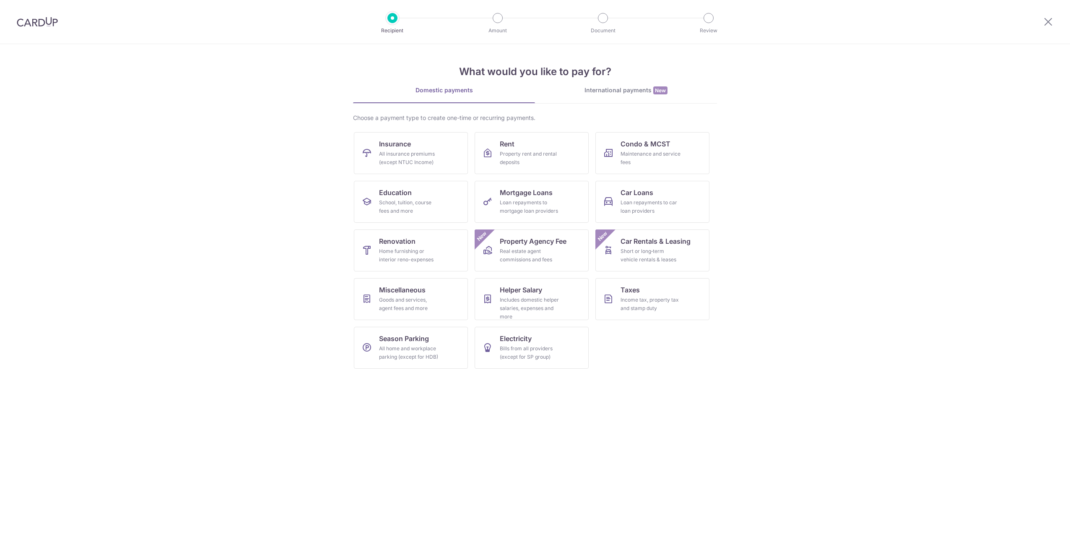 This screenshot has width=1070, height=542. What do you see at coordinates (404, 339) in the screenshot?
I see `span: Season Parking` at bounding box center [404, 339].